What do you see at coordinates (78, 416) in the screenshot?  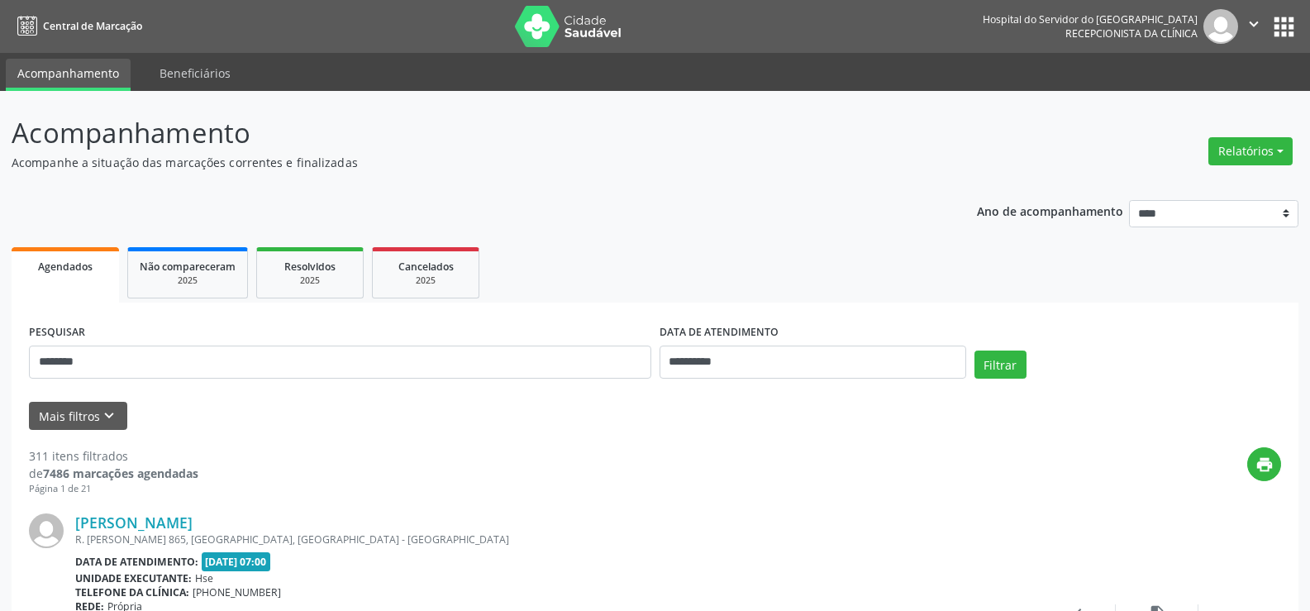 I see `button: Mais filtroskeyboard_arrow_down` at bounding box center [78, 416].